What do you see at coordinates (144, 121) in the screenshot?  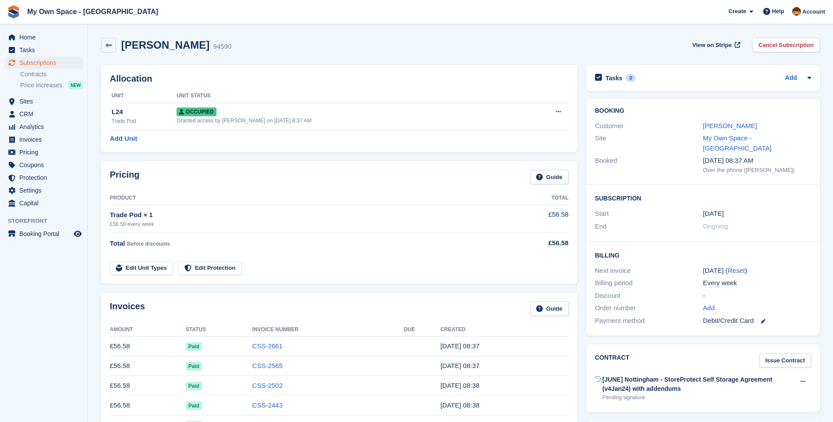 I see `div: Trade Pod` at bounding box center [144, 121].